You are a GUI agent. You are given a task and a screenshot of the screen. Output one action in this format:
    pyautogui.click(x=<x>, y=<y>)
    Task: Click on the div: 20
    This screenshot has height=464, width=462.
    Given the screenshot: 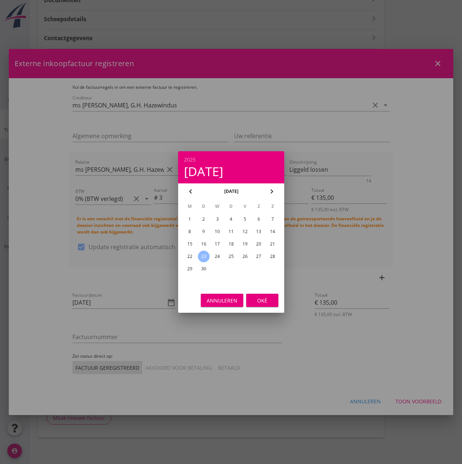 What is the action you would take?
    pyautogui.click(x=258, y=244)
    